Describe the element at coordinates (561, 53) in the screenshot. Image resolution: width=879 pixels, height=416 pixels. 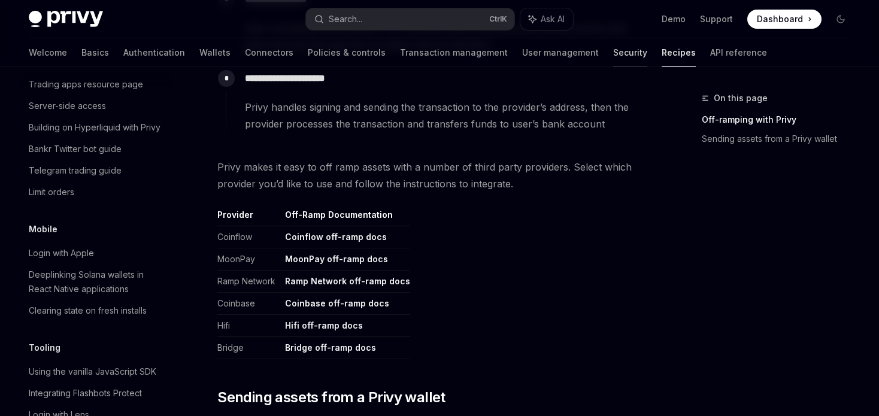
I see `a: User management` at that location.